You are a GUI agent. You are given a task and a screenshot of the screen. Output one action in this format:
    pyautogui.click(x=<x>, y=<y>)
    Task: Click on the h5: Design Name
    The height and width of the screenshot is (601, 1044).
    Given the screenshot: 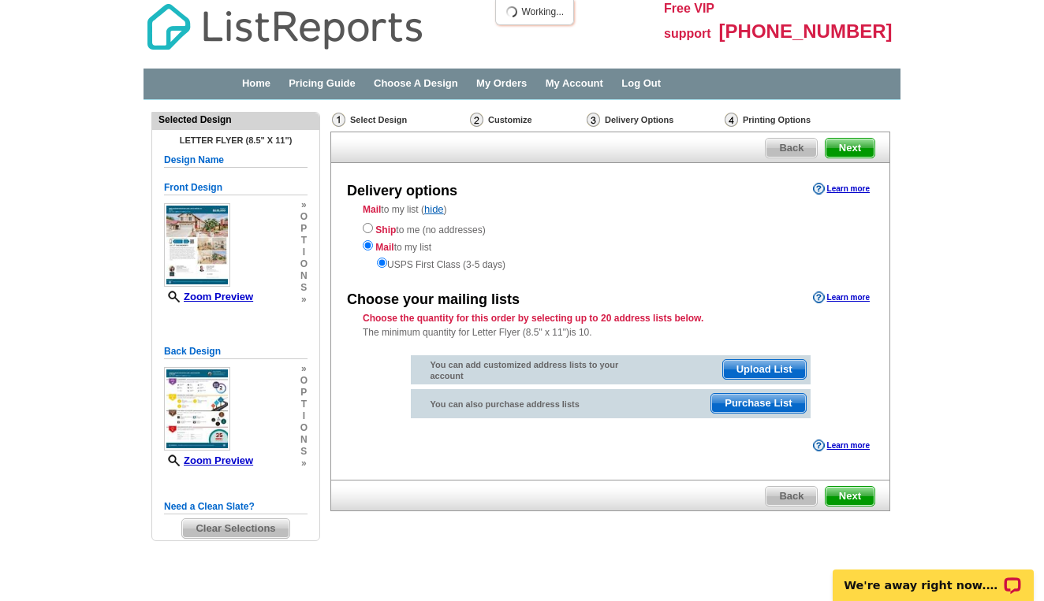 What is the action you would take?
    pyautogui.click(x=236, y=160)
    